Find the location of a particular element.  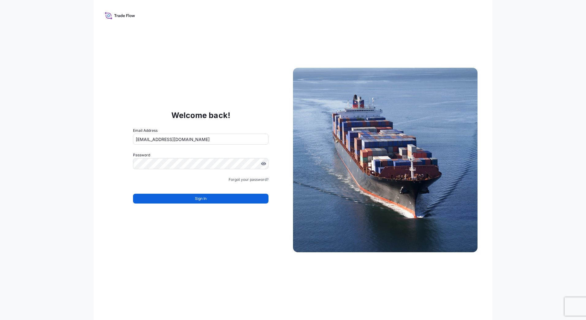

button: Sign In is located at coordinates (201, 199).